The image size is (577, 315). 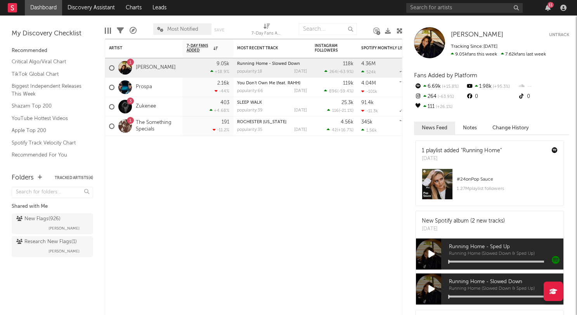 I want to click on div: 118k, so click(x=348, y=64).